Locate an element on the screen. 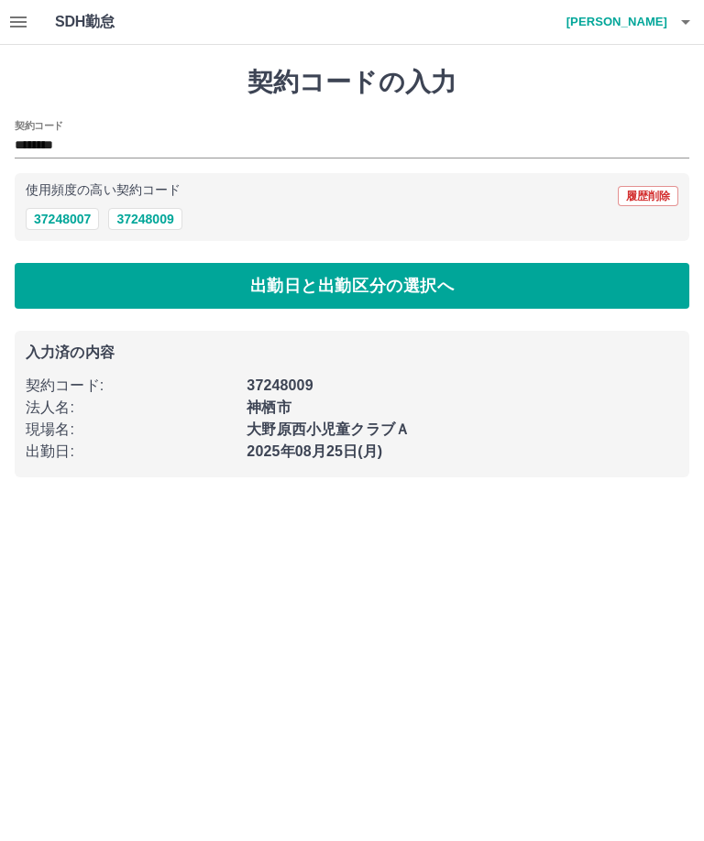 Image resolution: width=704 pixels, height=841 pixels. p: 契約コード : is located at coordinates (130, 386).